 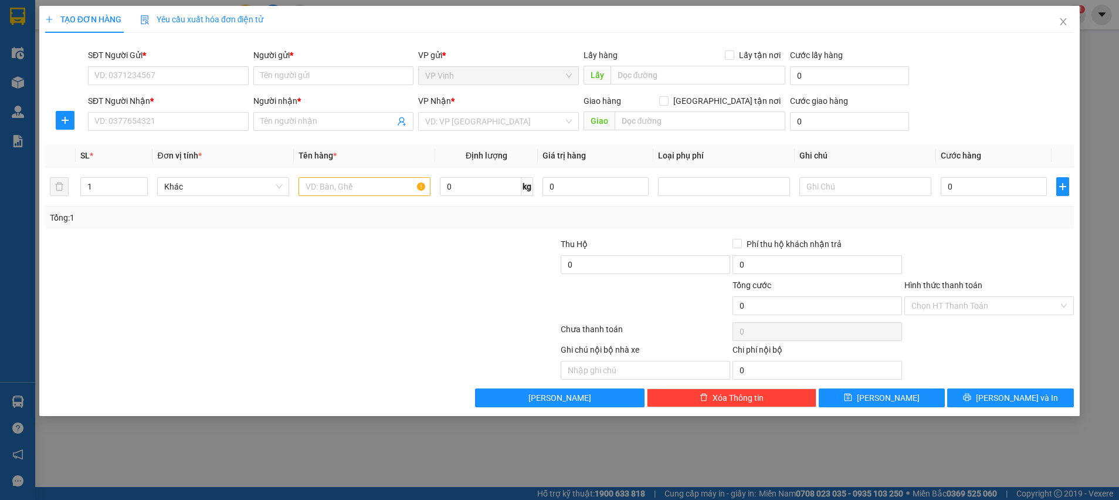 I want to click on div: SĐT Người Nhận, so click(x=168, y=101).